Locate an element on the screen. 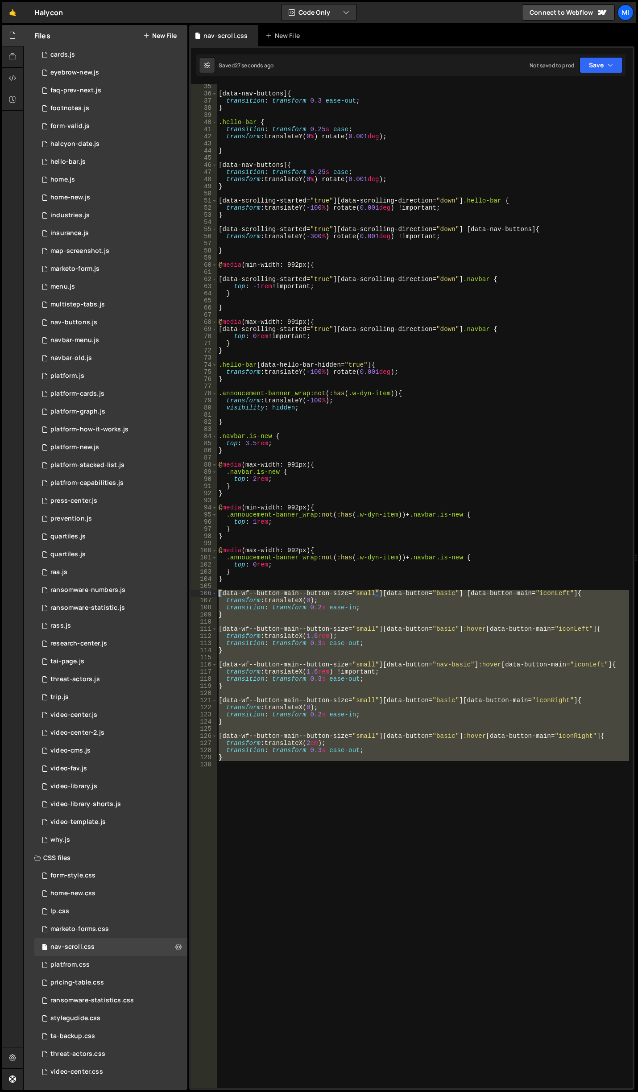 The image size is (638, 1092). div: 53 is located at coordinates (204, 215).